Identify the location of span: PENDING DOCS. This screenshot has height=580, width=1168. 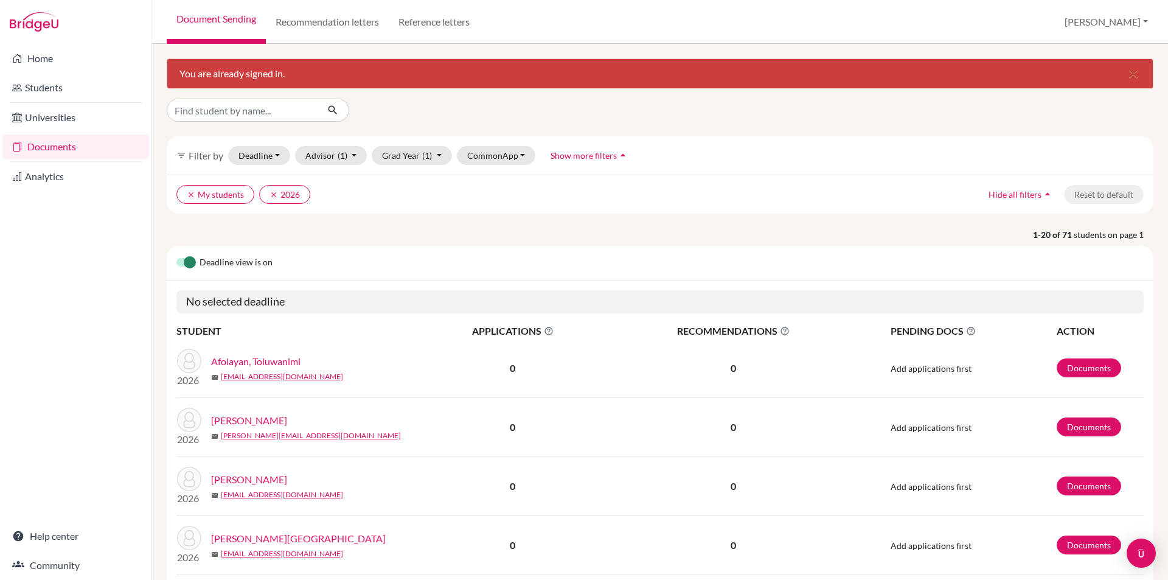
(973, 331).